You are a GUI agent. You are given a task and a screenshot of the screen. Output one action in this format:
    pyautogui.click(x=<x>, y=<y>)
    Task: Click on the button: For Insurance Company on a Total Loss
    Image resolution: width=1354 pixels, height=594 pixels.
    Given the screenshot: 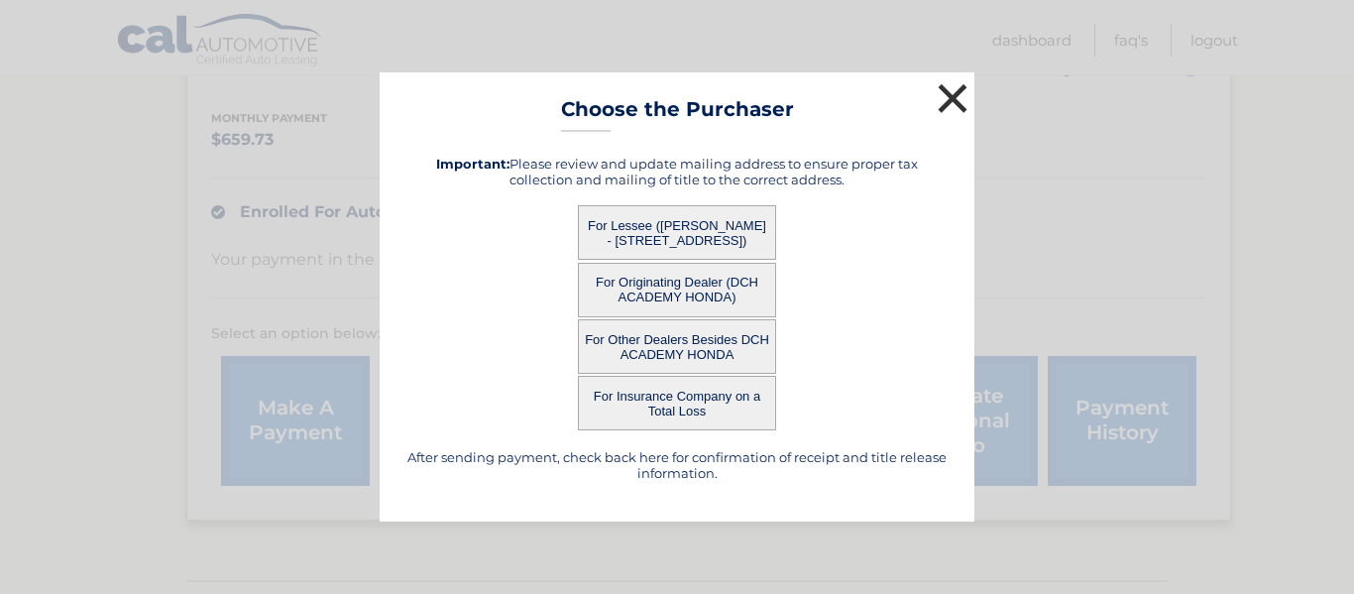 What is the action you would take?
    pyautogui.click(x=677, y=403)
    